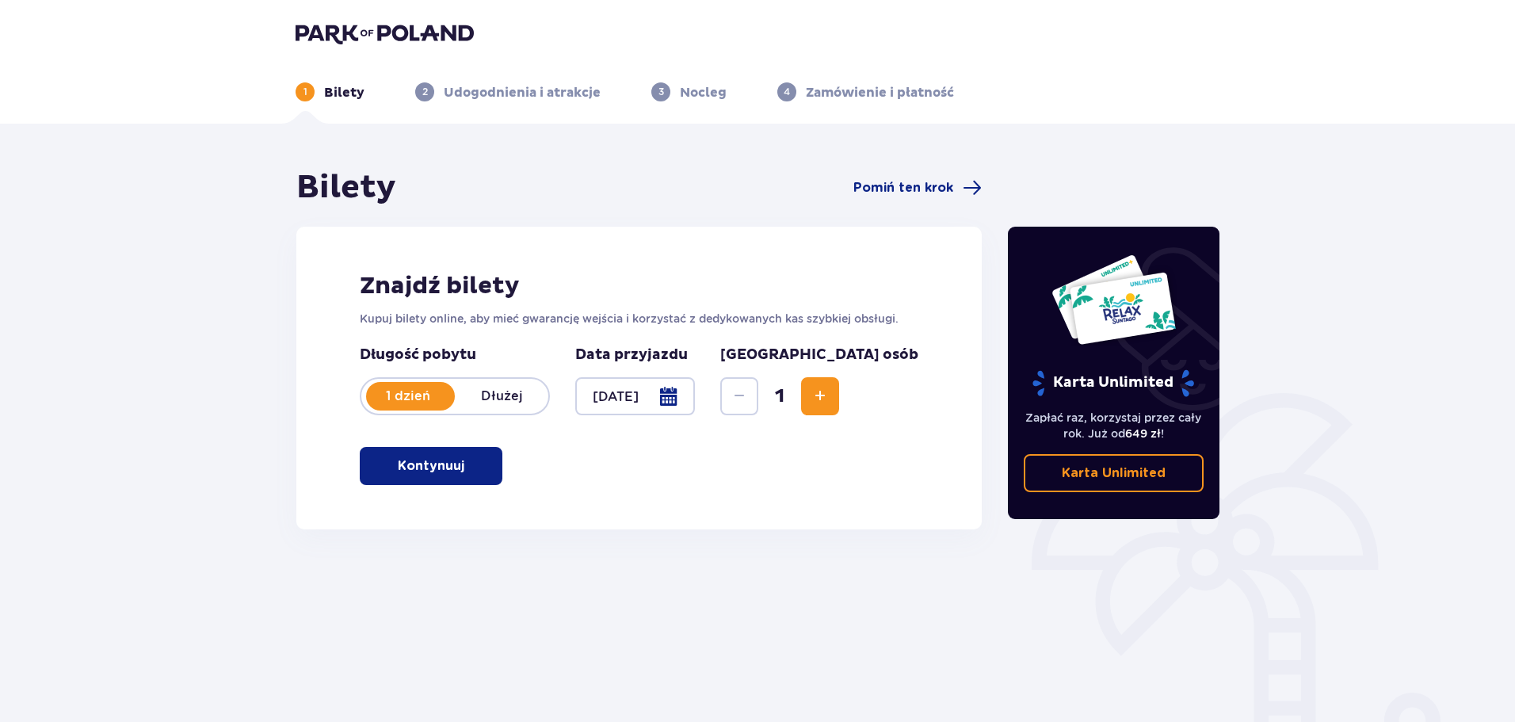 The width and height of the screenshot is (1515, 722). What do you see at coordinates (305, 92) in the screenshot?
I see `p: 1` at bounding box center [305, 92].